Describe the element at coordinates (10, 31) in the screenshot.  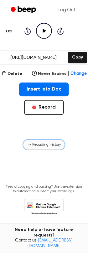
I see `button: 1.0x` at that location.